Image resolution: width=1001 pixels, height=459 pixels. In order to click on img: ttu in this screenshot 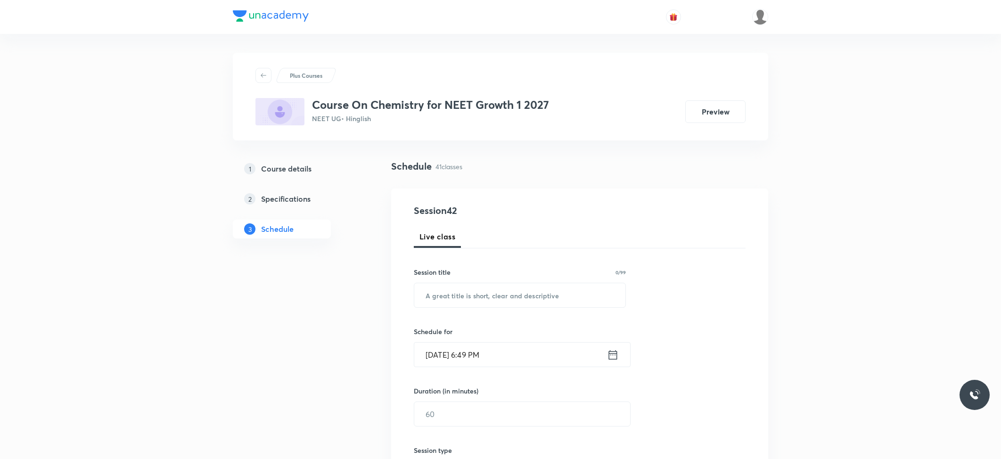, I will do `click(974, 395)`.